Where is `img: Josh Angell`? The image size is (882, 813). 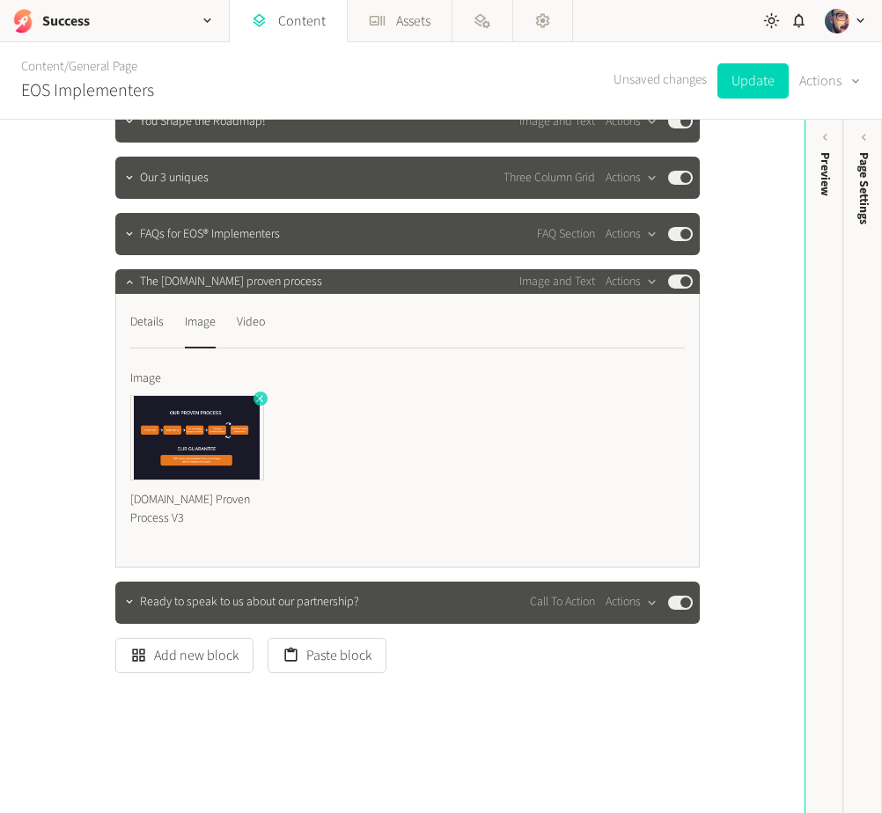
img: Josh Angell is located at coordinates (837, 21).